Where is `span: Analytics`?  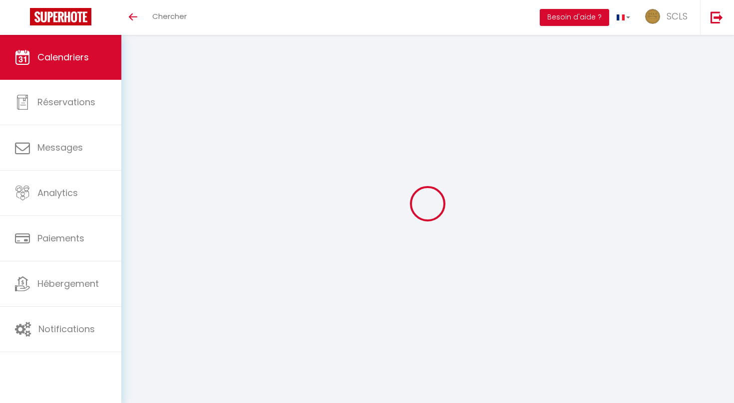
span: Analytics is located at coordinates (57, 193).